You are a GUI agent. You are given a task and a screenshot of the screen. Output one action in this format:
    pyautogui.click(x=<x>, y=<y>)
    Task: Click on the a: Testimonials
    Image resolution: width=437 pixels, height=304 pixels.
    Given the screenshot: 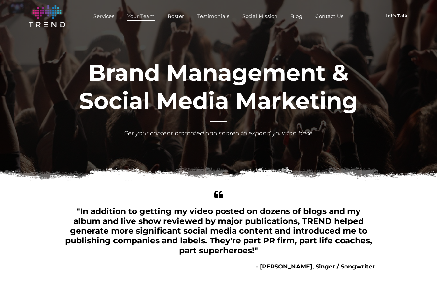 What is the action you would take?
    pyautogui.click(x=213, y=16)
    